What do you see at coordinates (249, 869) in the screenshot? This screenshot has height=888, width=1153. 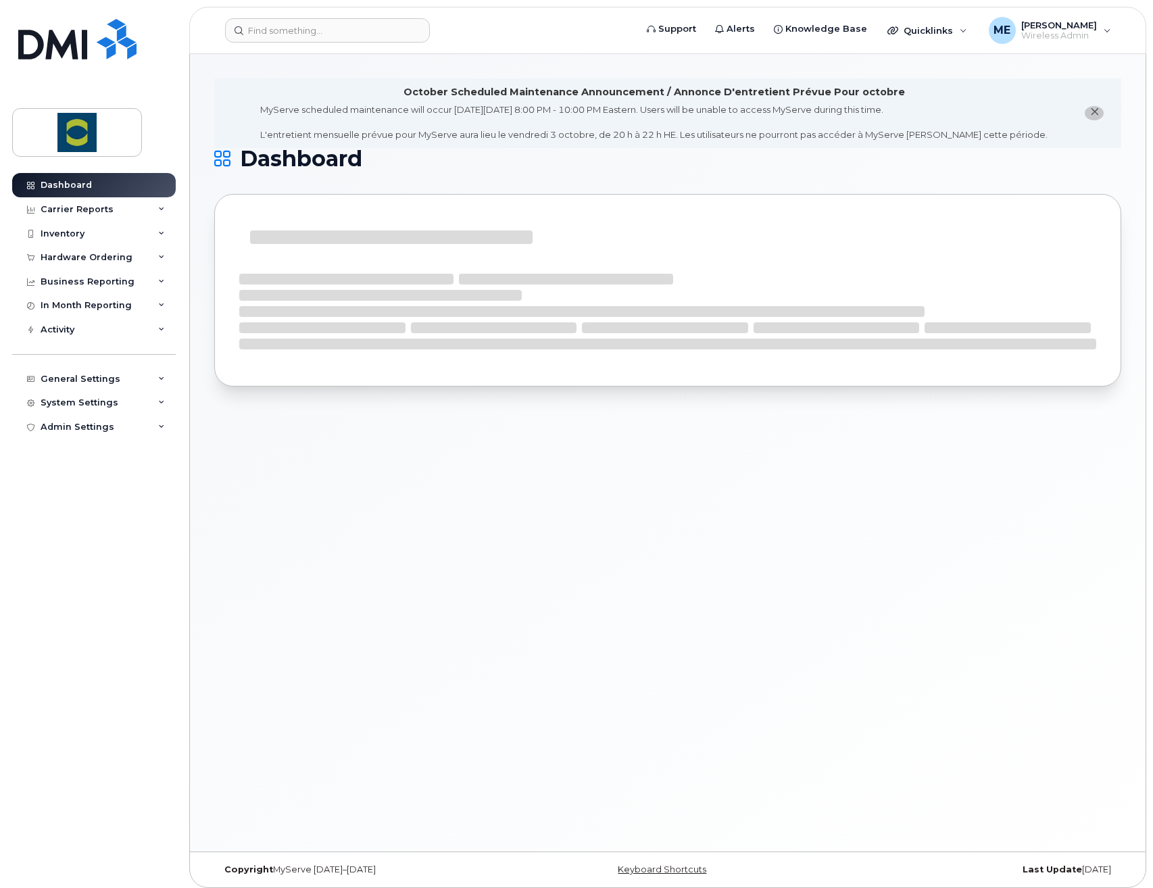 I see `strong: Copyright` at bounding box center [249, 869].